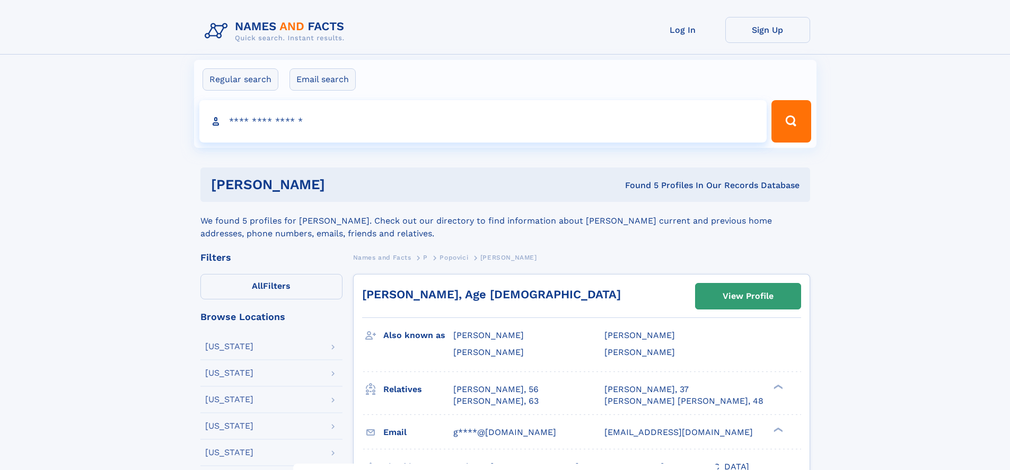 The height and width of the screenshot is (470, 1010). Describe the element at coordinates (240, 80) in the screenshot. I see `label: Regular search` at that location.